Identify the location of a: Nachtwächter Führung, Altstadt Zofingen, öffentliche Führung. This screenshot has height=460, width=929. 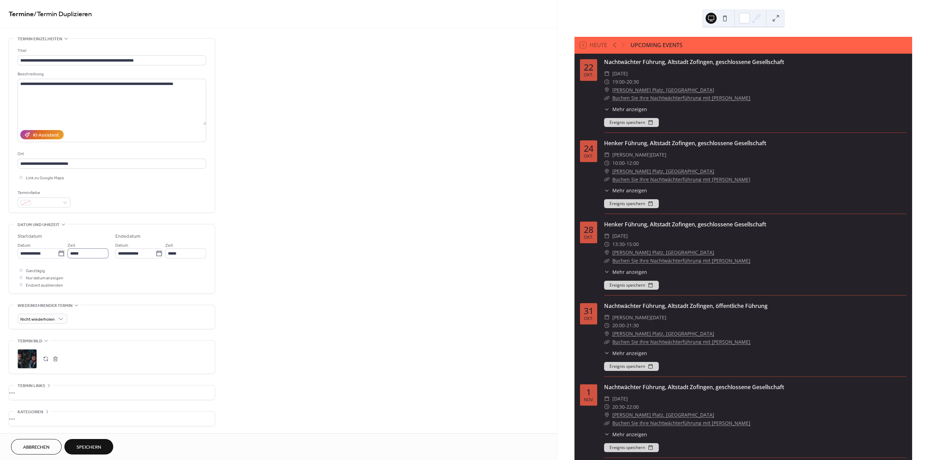
(686, 306).